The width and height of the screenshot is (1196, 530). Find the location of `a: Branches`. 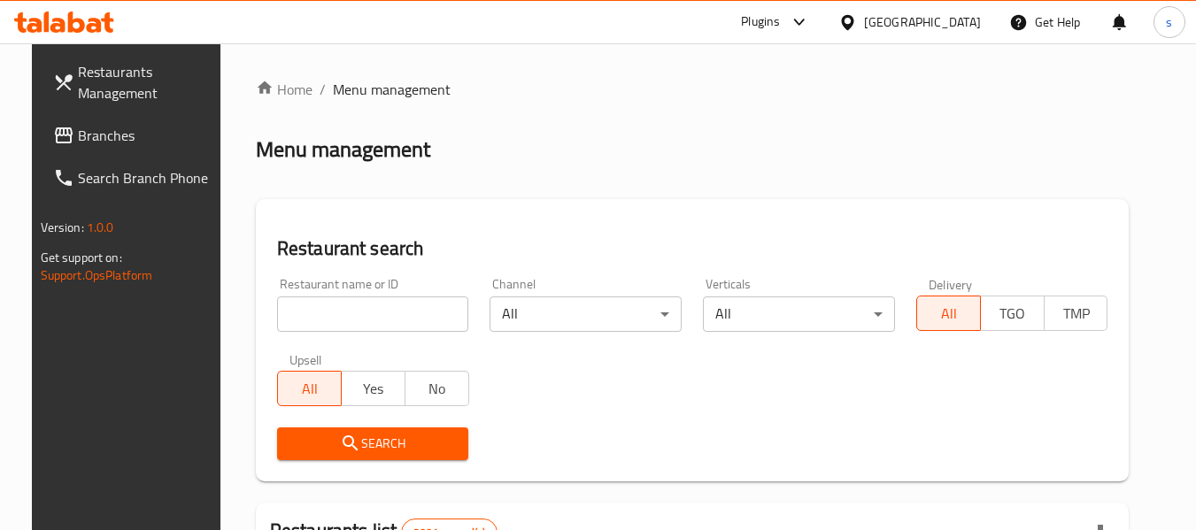

a: Branches is located at coordinates (135, 135).